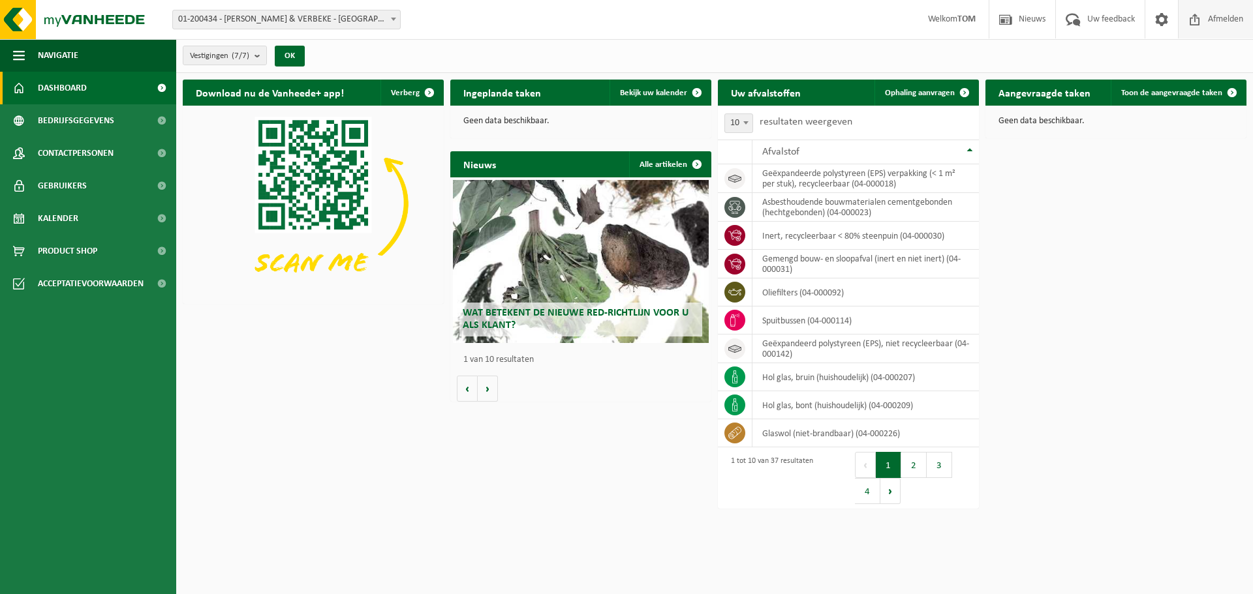 The width and height of the screenshot is (1253, 594). Describe the element at coordinates (581, 262) in the screenshot. I see `a: Wat betekent de nieuwe RED-richtlijn voor u als klant?` at that location.